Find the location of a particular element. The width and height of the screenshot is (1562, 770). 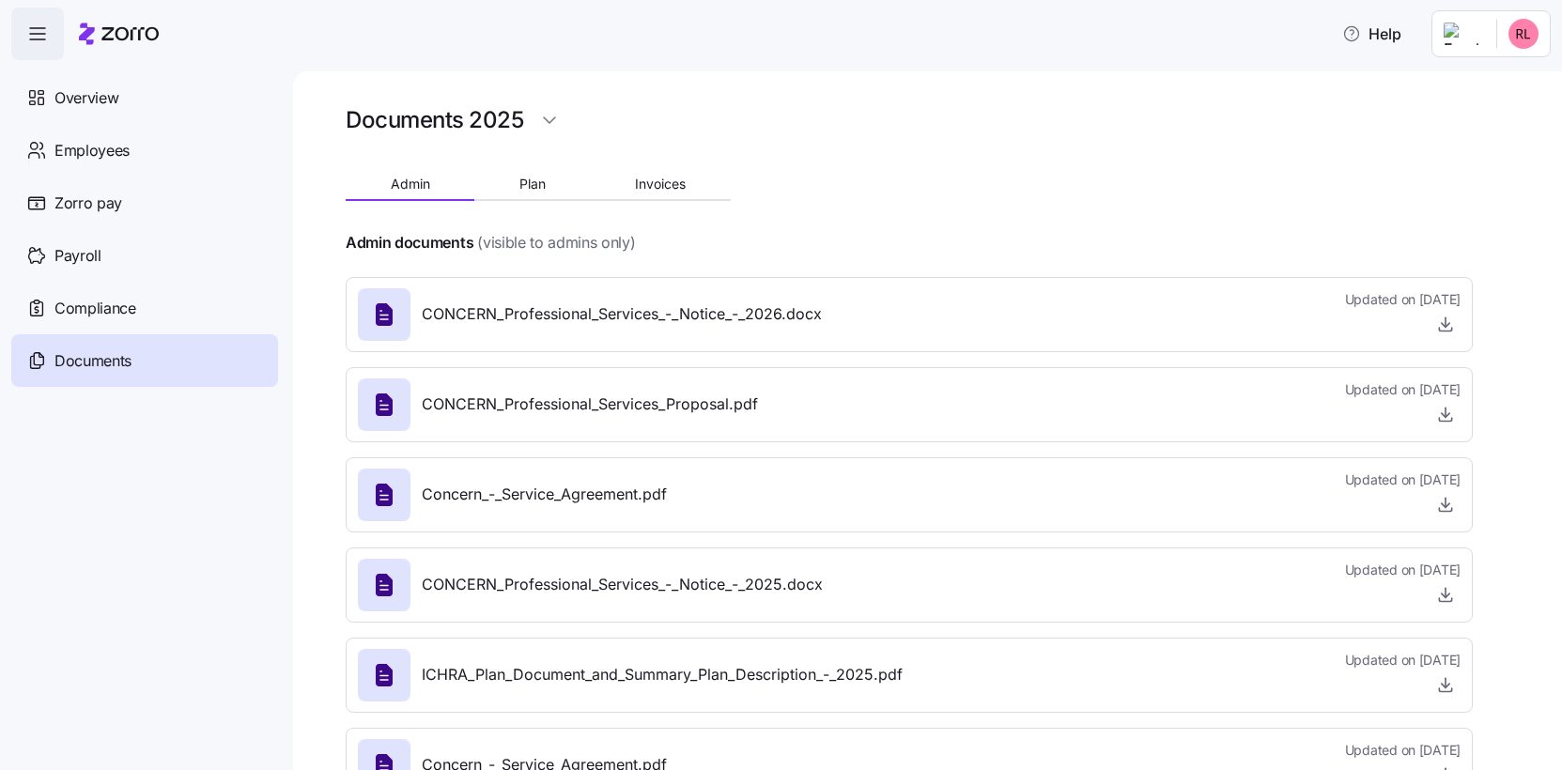

img: Employer logo is located at coordinates (1463, 34).